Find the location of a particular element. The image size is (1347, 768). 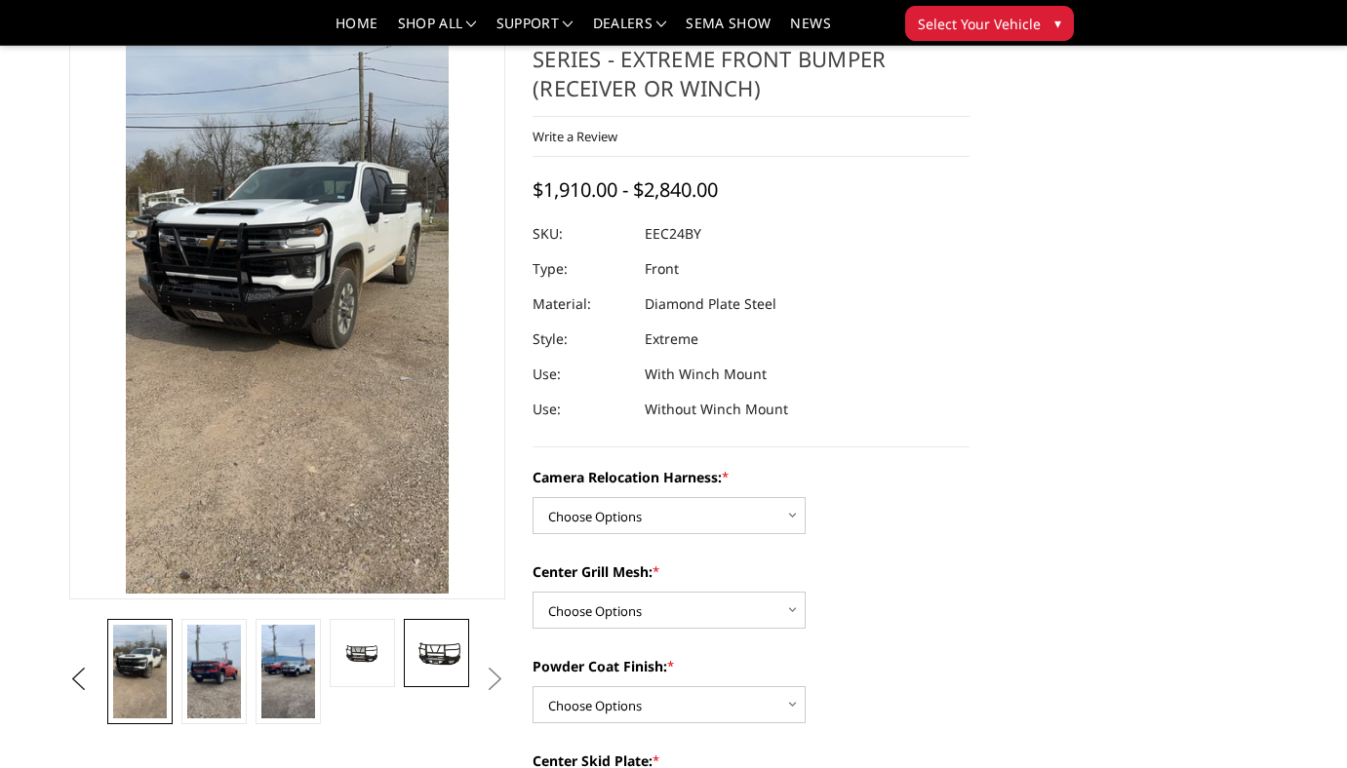

label: Center Grill Mesh: is located at coordinates (751, 571).